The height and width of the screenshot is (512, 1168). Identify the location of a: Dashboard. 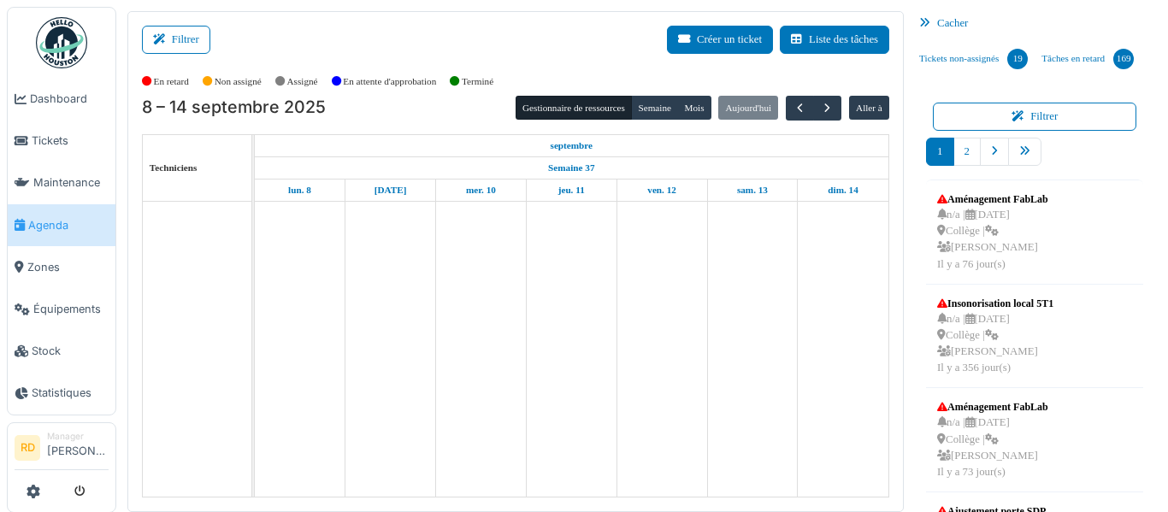
(62, 98).